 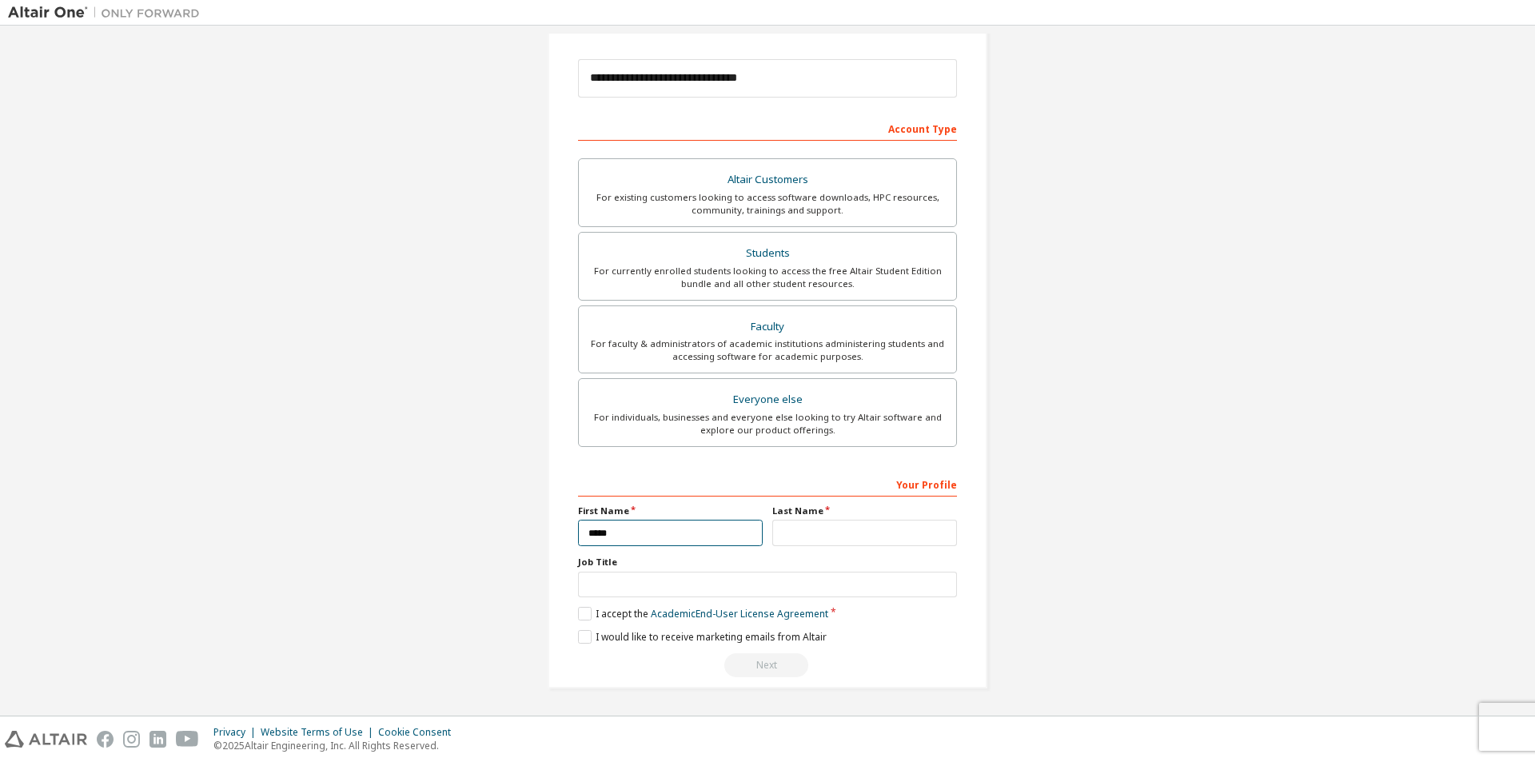 What do you see at coordinates (768, 350) in the screenshot?
I see `div: For faculty & administrators of academic institutions administering students and accessing softwa...` at bounding box center [768, 350].